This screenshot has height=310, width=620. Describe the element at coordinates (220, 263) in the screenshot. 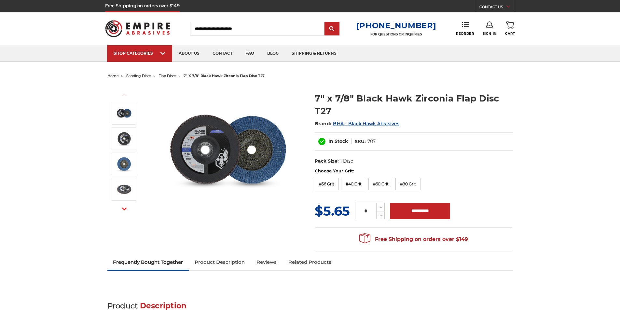

I see `a: Product Description` at that location.